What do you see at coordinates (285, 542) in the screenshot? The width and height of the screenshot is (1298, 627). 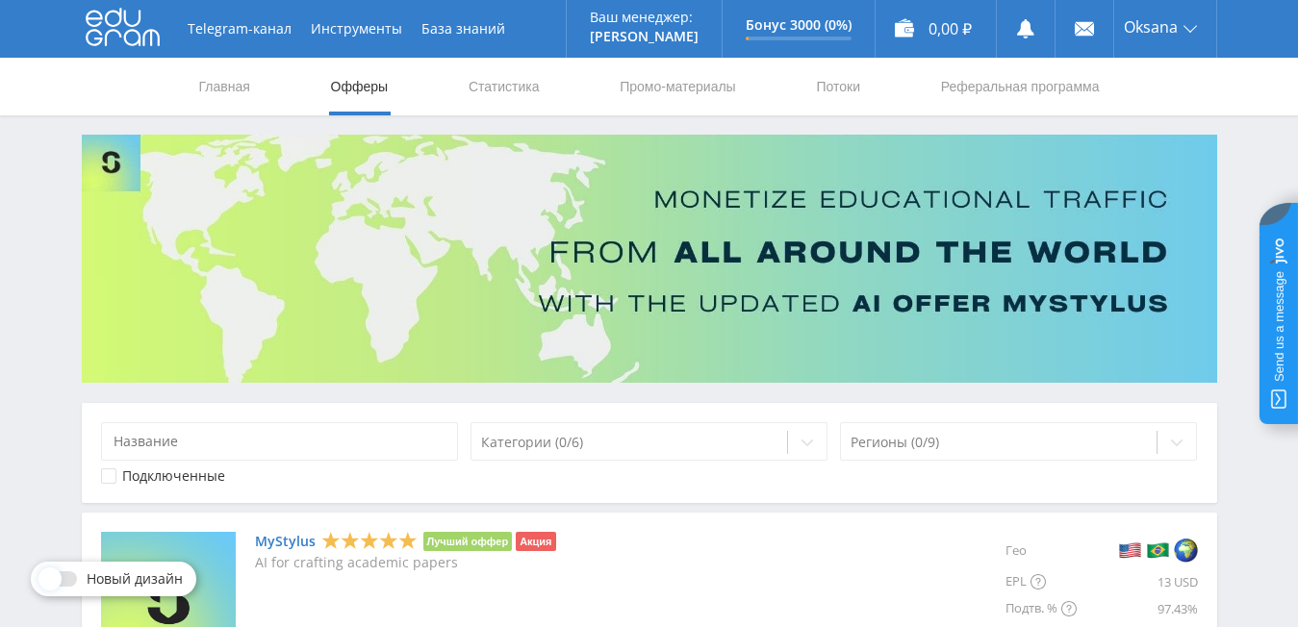 I see `a: MyStylus` at bounding box center [285, 542].